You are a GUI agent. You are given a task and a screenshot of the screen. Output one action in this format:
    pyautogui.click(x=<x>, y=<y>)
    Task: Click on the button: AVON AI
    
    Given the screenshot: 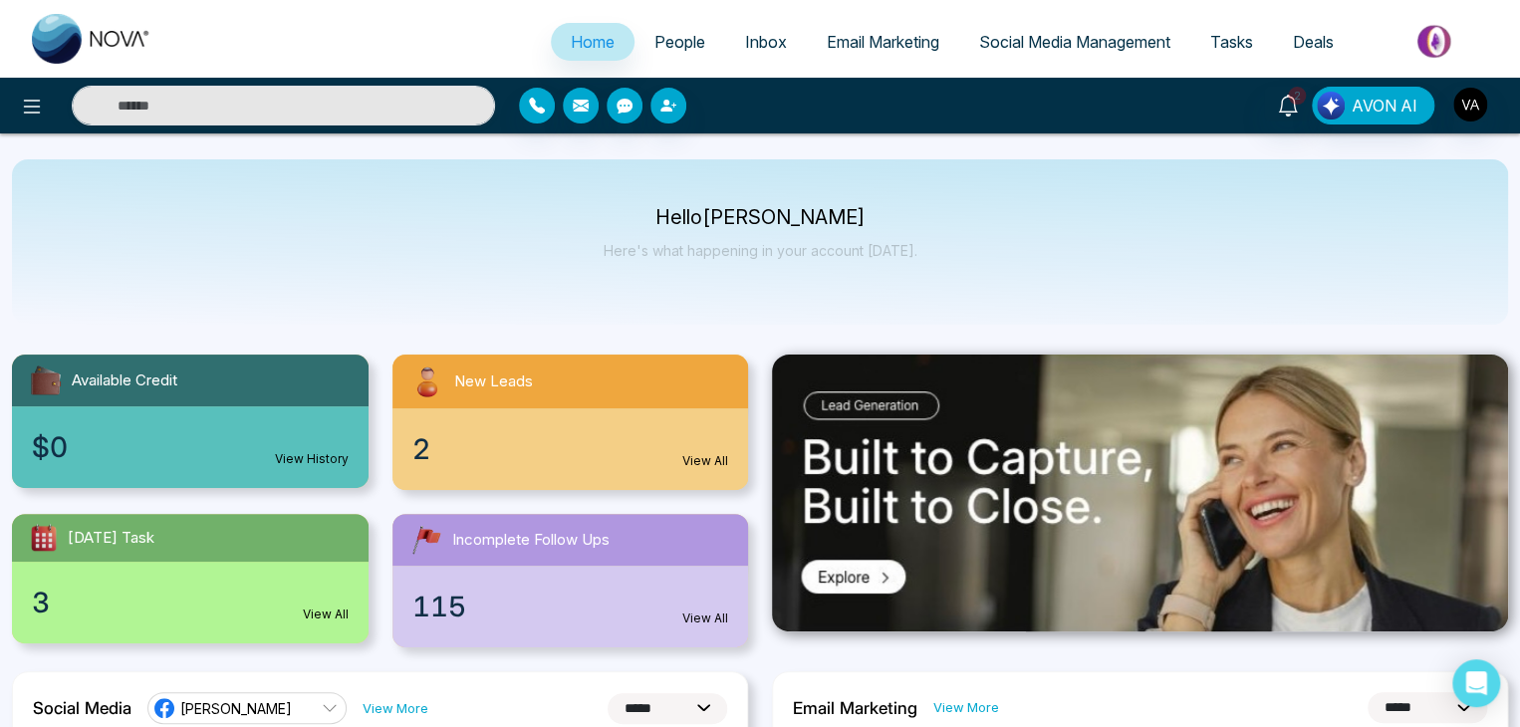 What is the action you would take?
    pyautogui.click(x=1372, y=106)
    